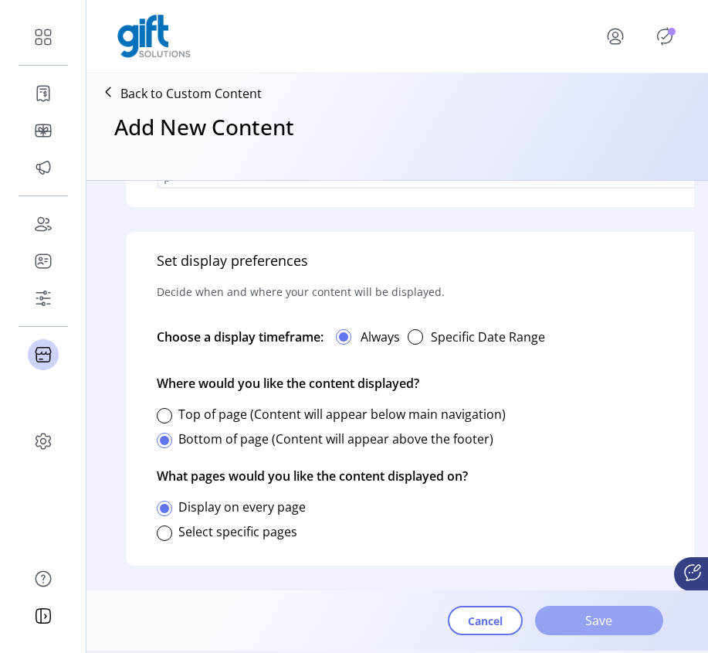 The height and width of the screenshot is (653, 708). I want to click on div: Choose a display timeframe:, so click(240, 337).